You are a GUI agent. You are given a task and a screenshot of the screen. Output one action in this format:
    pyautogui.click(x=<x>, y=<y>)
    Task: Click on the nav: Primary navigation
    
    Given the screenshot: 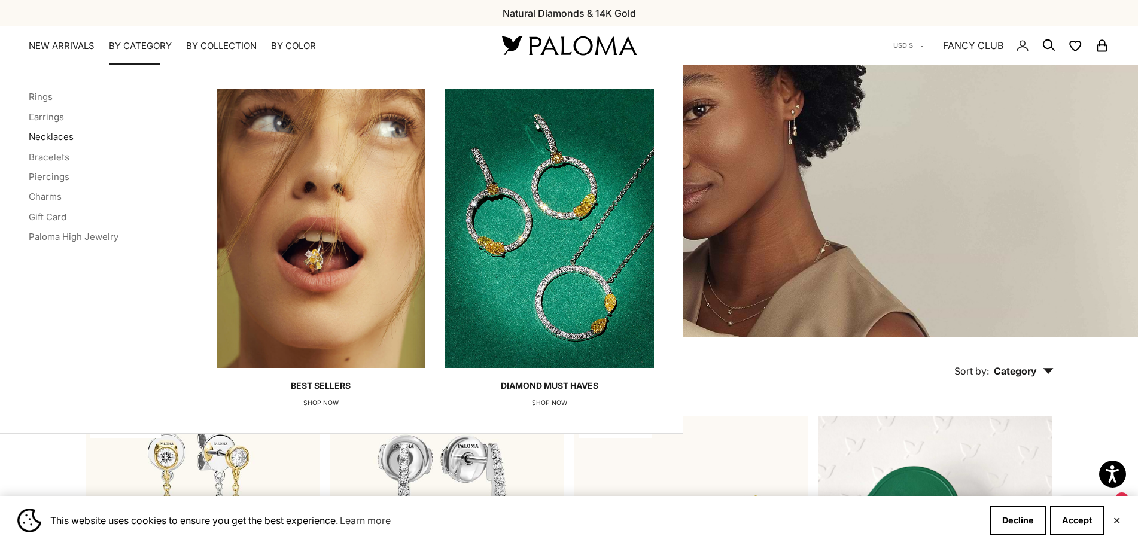 What is the action you would take?
    pyautogui.click(x=251, y=46)
    